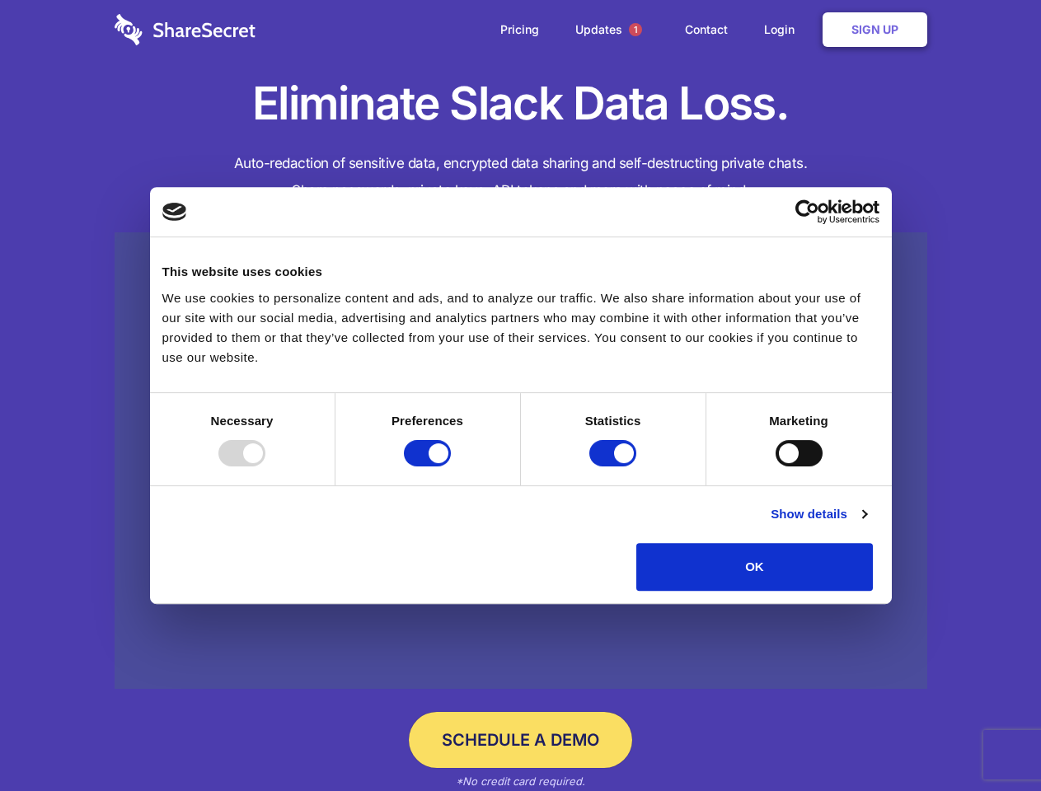 This screenshot has width=1041, height=791. What do you see at coordinates (175, 212) in the screenshot?
I see `img: logo` at bounding box center [175, 212].